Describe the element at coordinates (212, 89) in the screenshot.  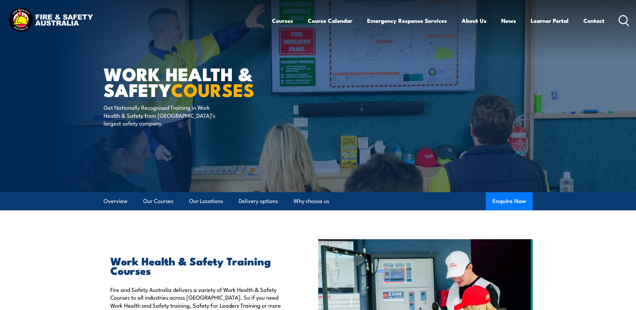
I see `strong: COURSES` at that location.